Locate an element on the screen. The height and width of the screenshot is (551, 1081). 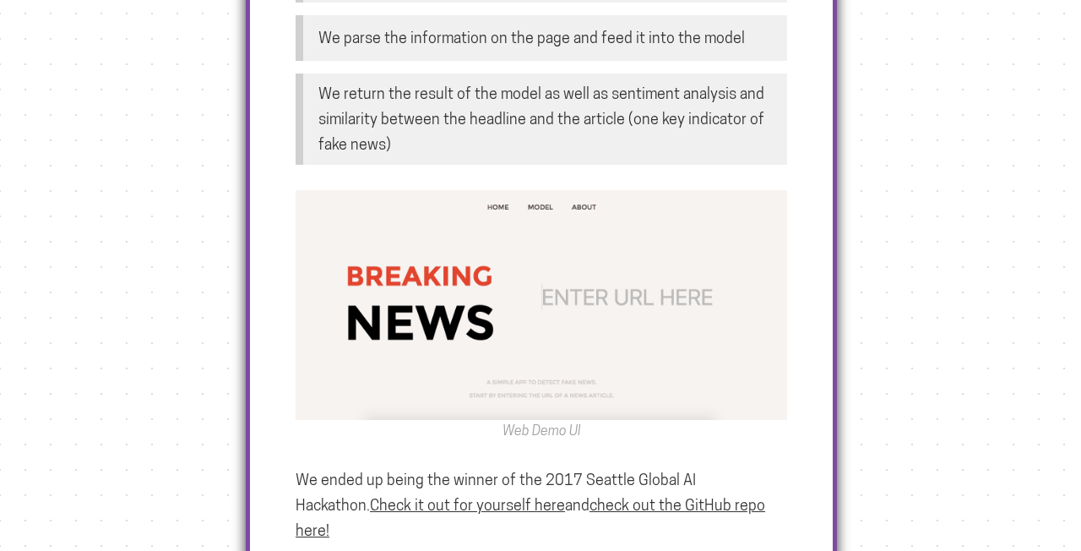
a: Check it out for yourself here is located at coordinates (467, 504).